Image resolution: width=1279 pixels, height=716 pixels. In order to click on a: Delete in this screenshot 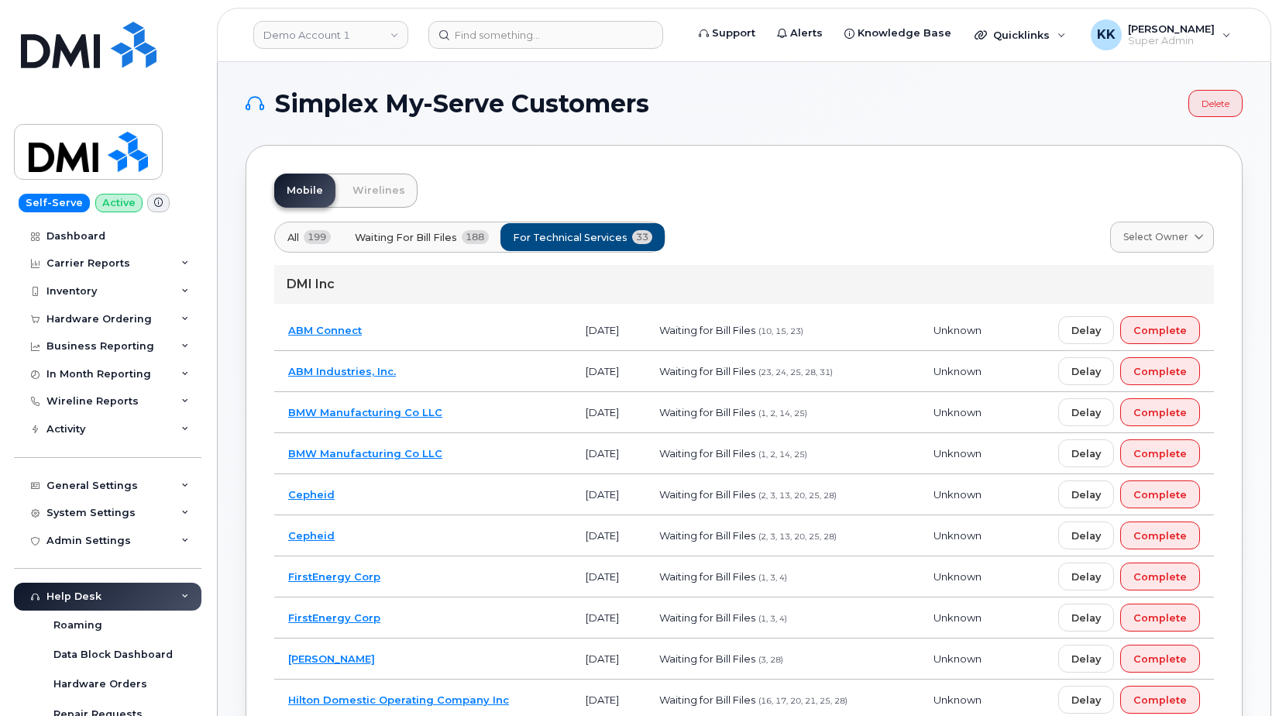, I will do `click(1216, 103)`.